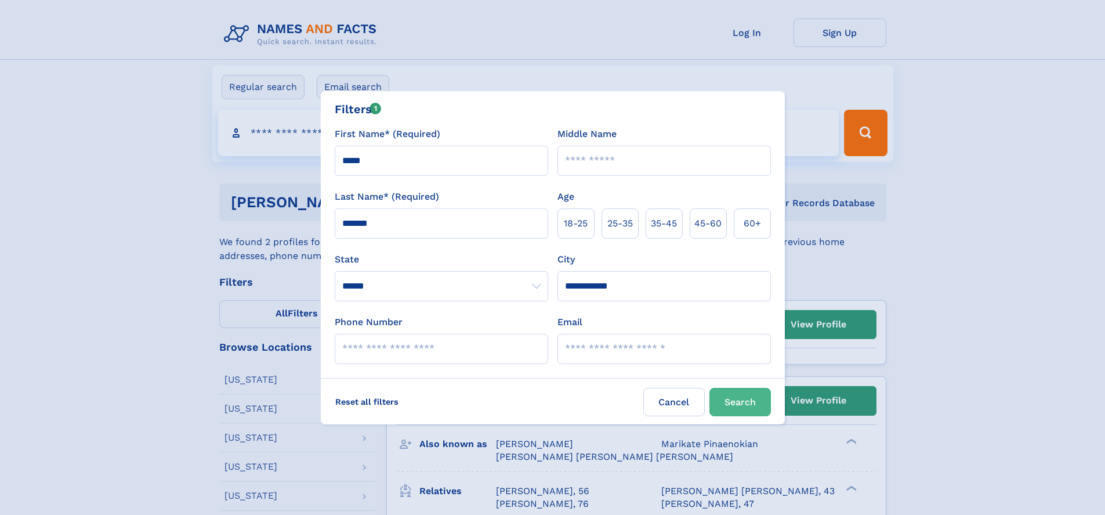 The width and height of the screenshot is (1105, 515). Describe the element at coordinates (620, 223) in the screenshot. I see `span: 25‑35` at that location.